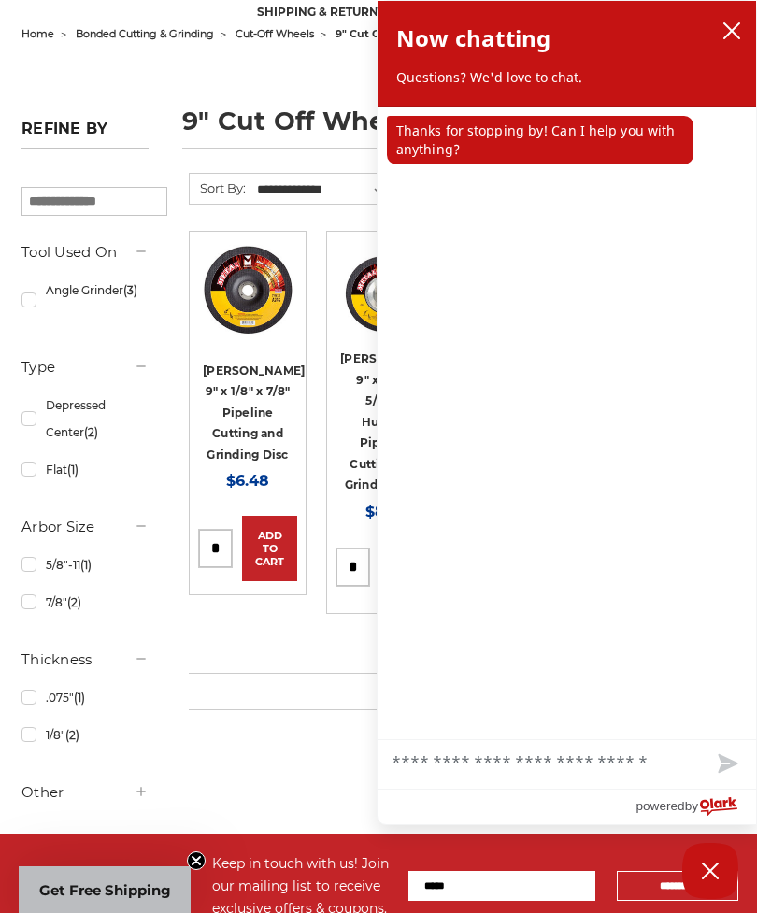 The height and width of the screenshot is (913, 757). What do you see at coordinates (85, 697) in the screenshot?
I see `a: .075"` at bounding box center [85, 697].